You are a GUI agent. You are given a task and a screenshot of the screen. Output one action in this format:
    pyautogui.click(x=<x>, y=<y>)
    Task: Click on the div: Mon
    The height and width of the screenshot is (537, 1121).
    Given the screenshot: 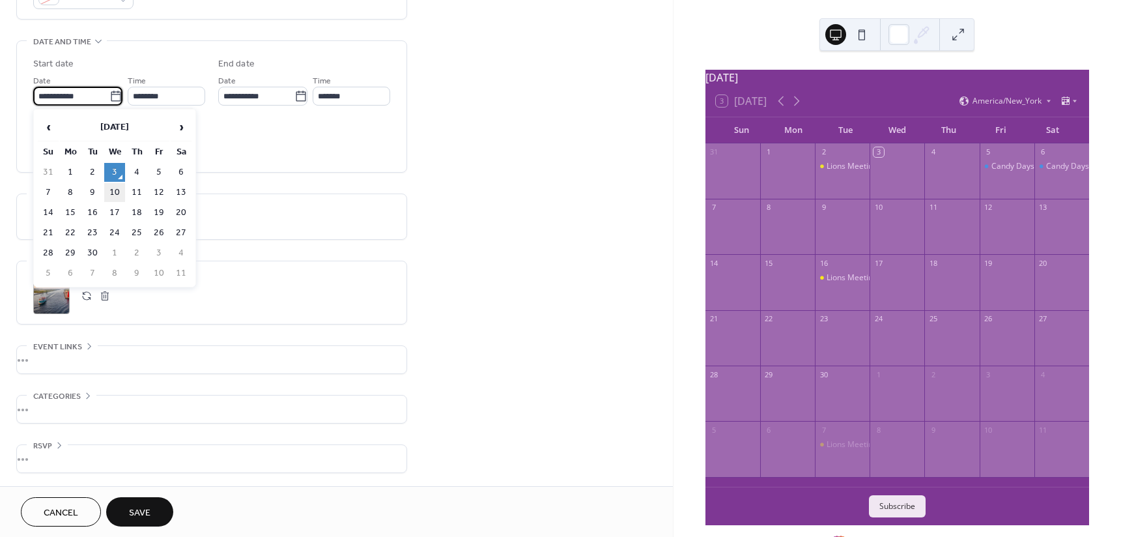 What is the action you would take?
    pyautogui.click(x=793, y=130)
    